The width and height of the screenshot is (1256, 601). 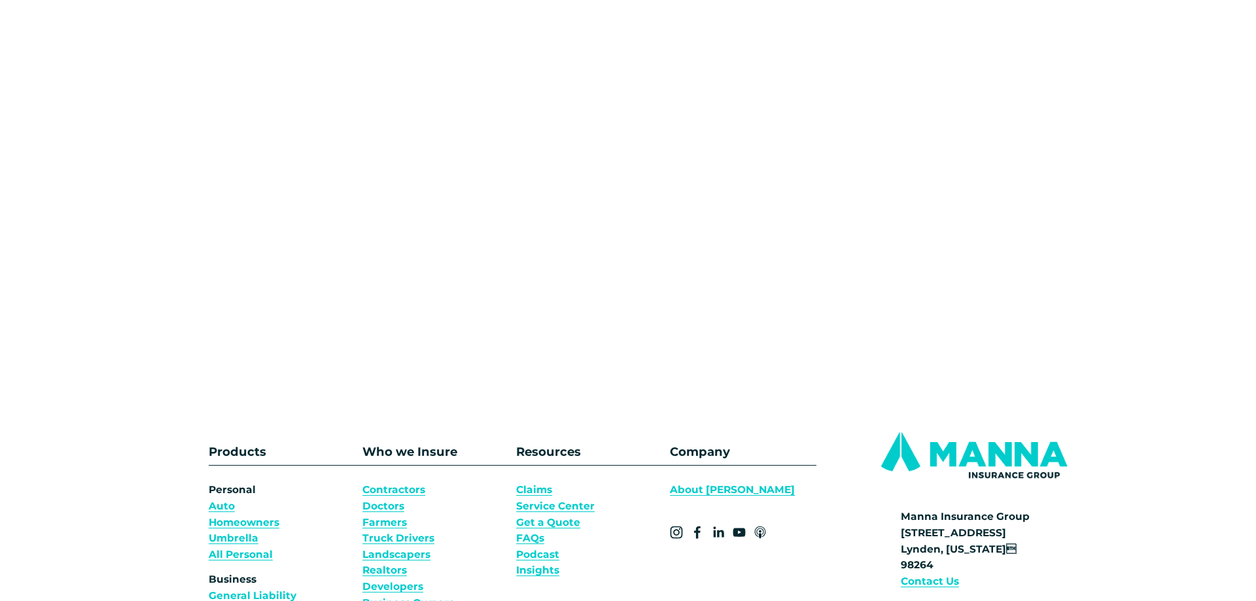 What do you see at coordinates (282, 522) in the screenshot?
I see `p: Personal` at bounding box center [282, 522].